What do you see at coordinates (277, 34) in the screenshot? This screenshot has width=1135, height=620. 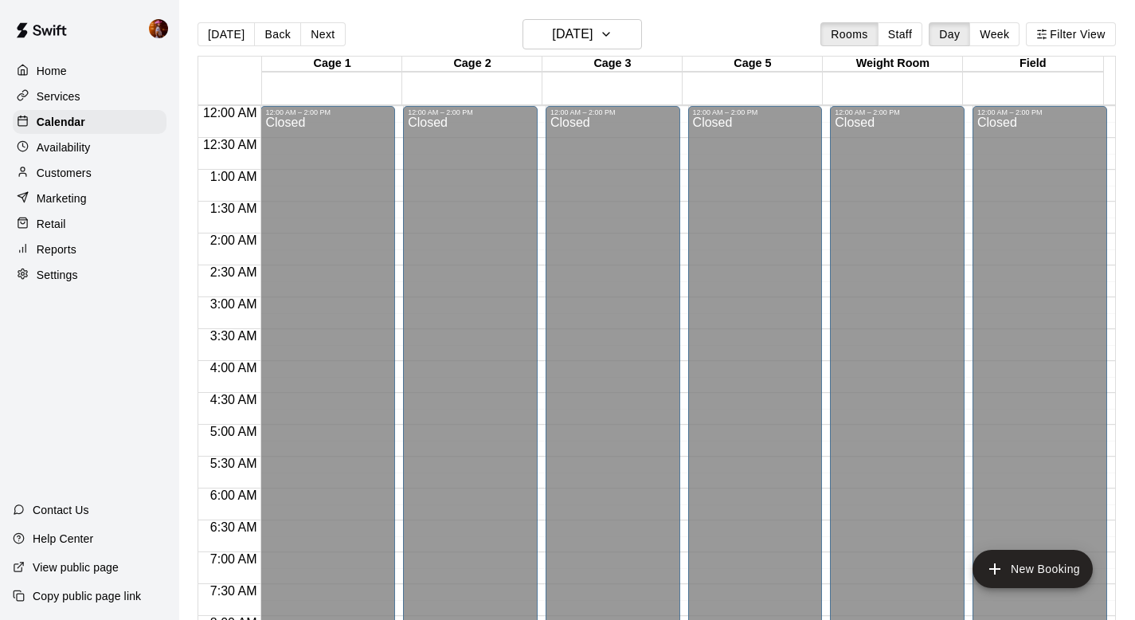 I see `button: Back` at bounding box center [277, 34].